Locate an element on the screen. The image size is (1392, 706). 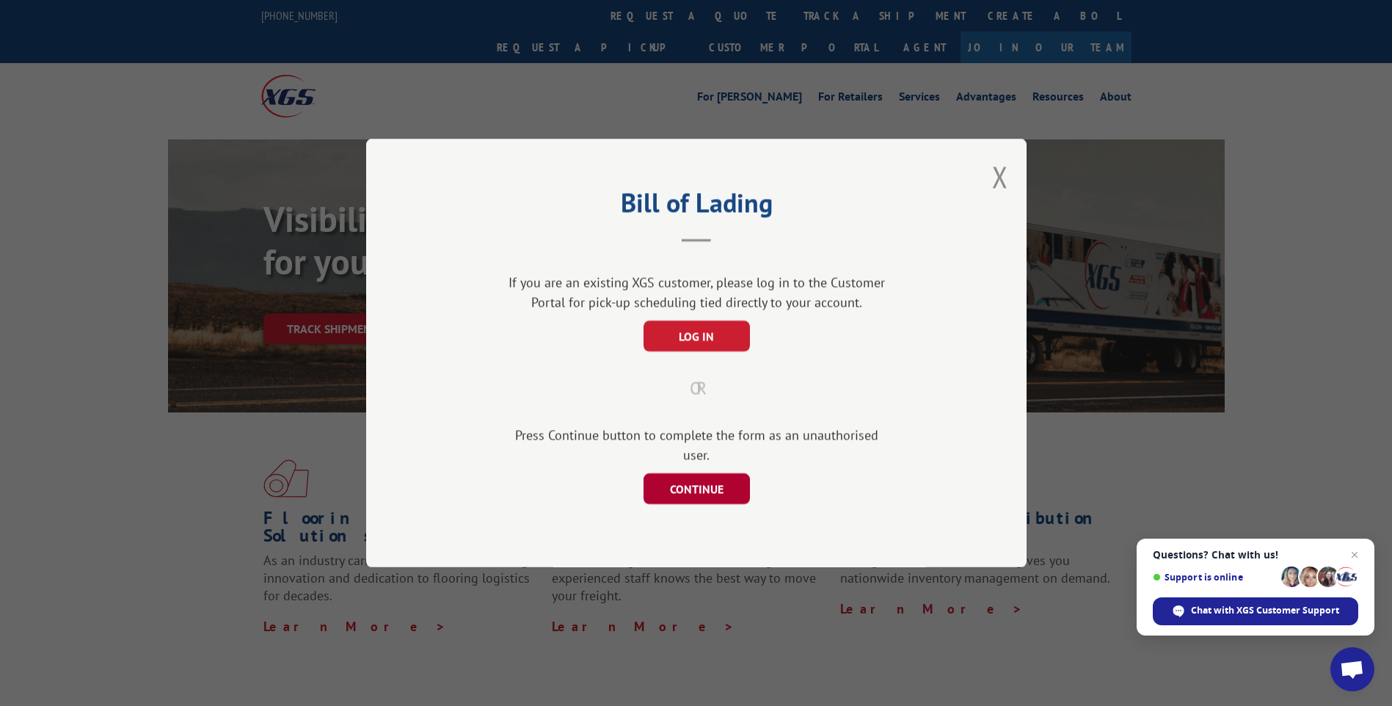
button: LOG IN is located at coordinates (696, 336).